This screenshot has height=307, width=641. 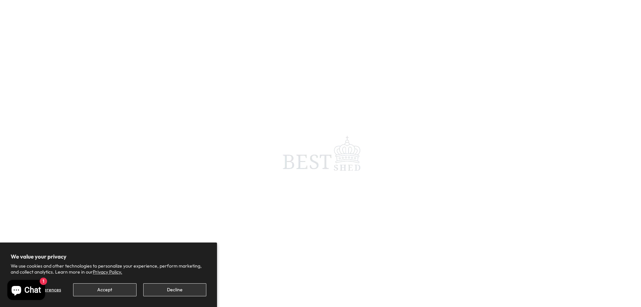 What do you see at coordinates (108, 272) in the screenshot?
I see `a: Privacy Policy.` at bounding box center [108, 272].